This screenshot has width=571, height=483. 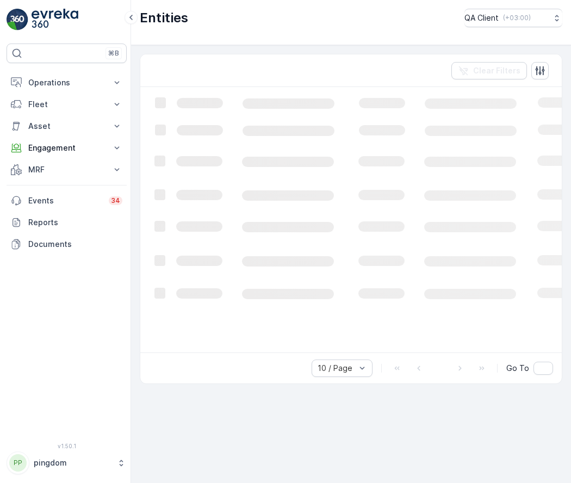 I want to click on p: Engagement, so click(x=66, y=148).